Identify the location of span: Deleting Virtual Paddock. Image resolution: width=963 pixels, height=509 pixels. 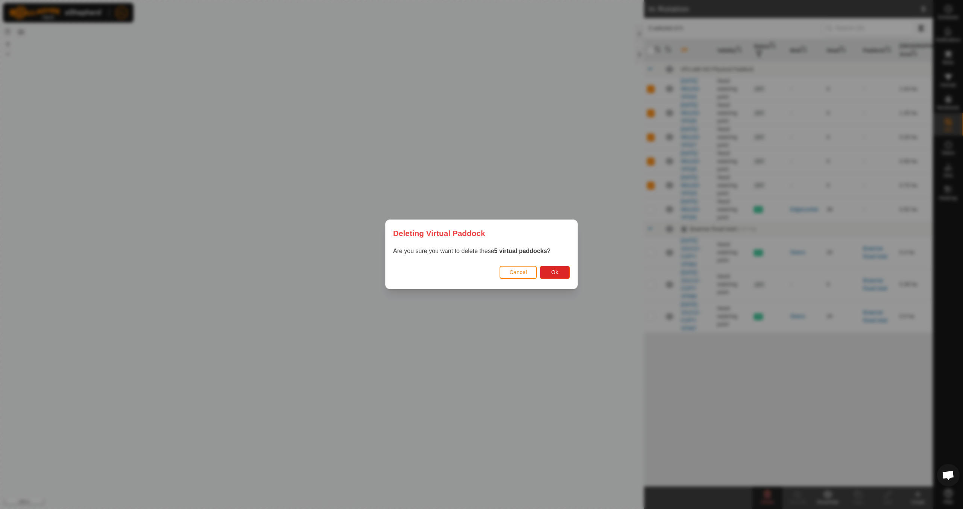
(439, 233).